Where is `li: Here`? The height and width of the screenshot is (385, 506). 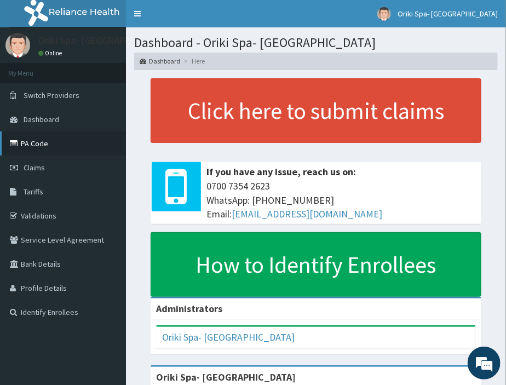
li: Here is located at coordinates (193, 61).